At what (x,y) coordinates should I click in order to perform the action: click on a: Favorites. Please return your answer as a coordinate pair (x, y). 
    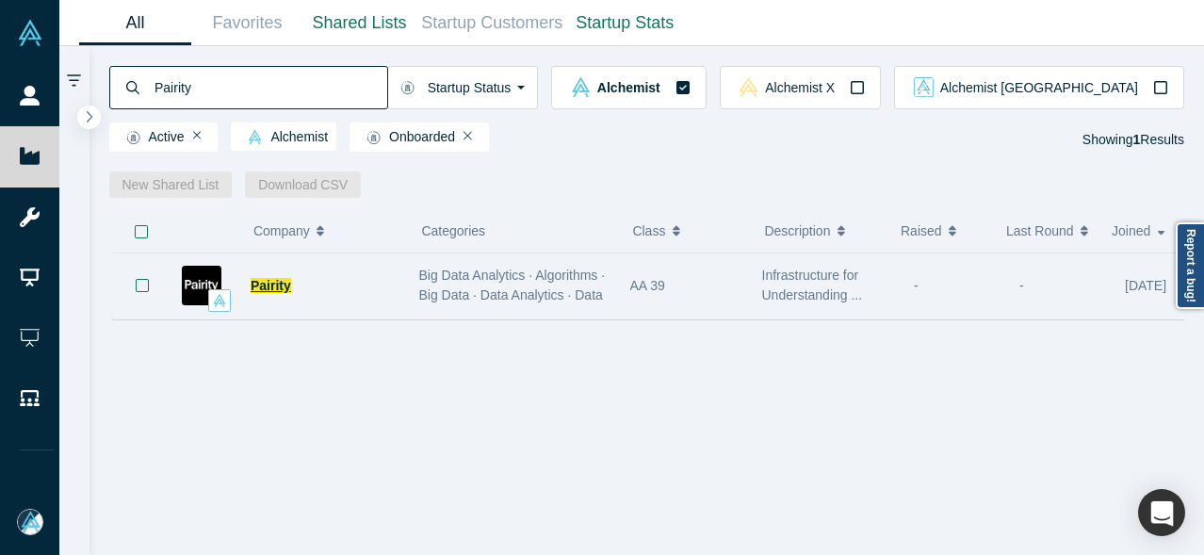
    Looking at the image, I should click on (247, 23).